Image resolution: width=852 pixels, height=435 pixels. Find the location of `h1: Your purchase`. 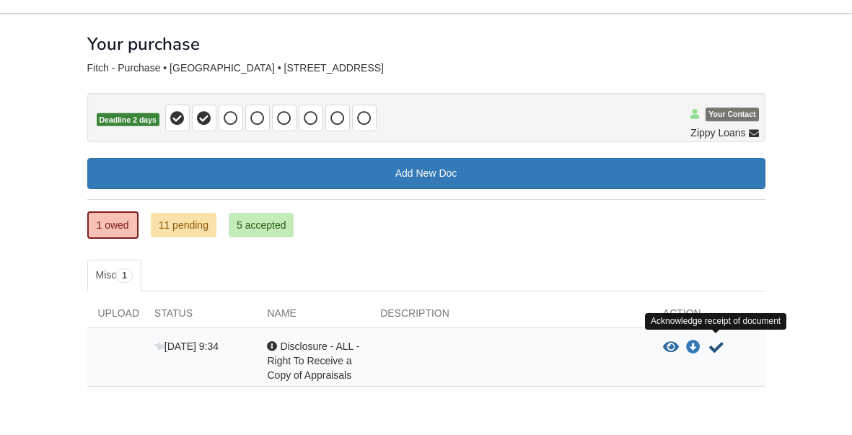

h1: Your purchase is located at coordinates (144, 44).